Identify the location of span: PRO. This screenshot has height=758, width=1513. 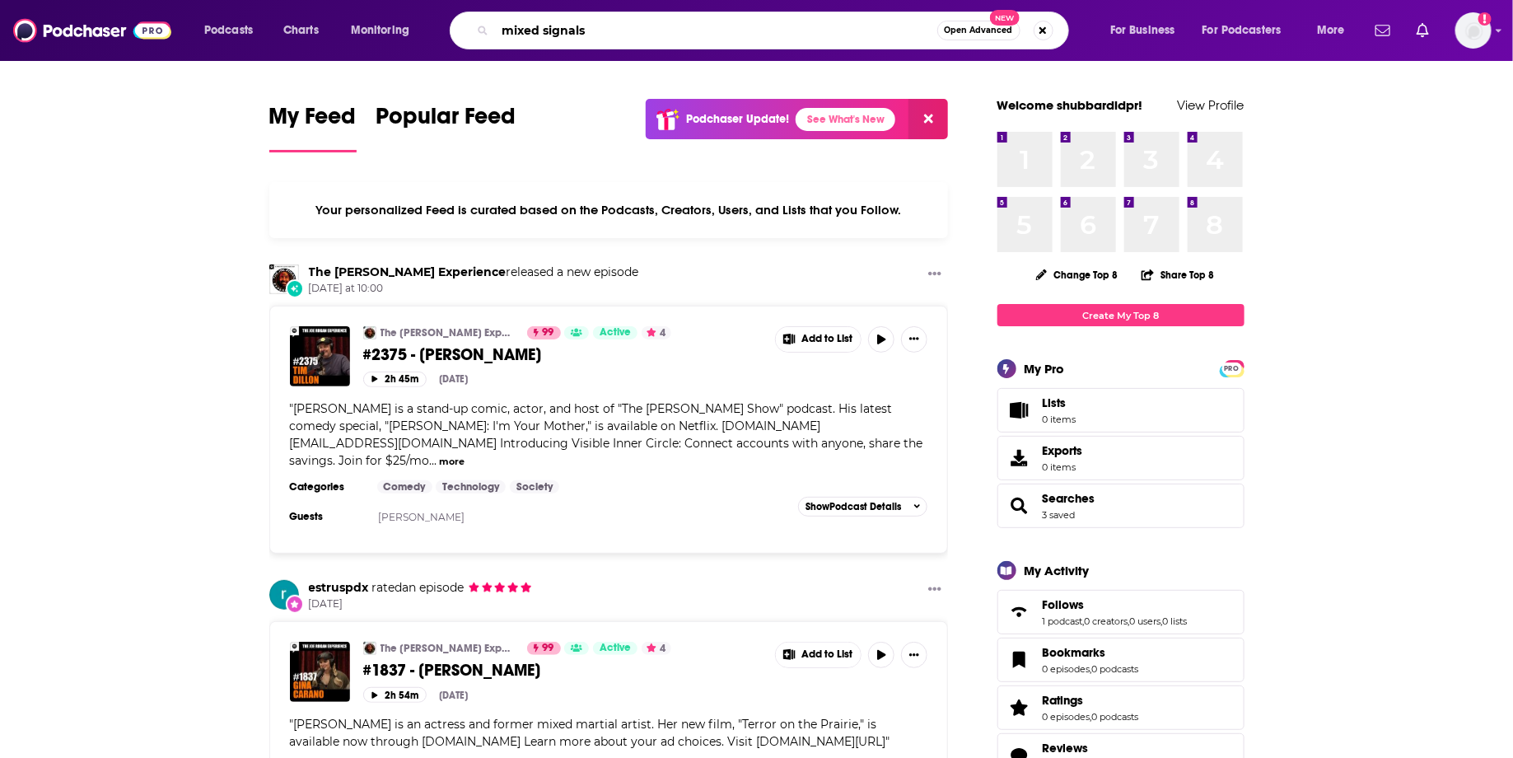
(1233, 368).